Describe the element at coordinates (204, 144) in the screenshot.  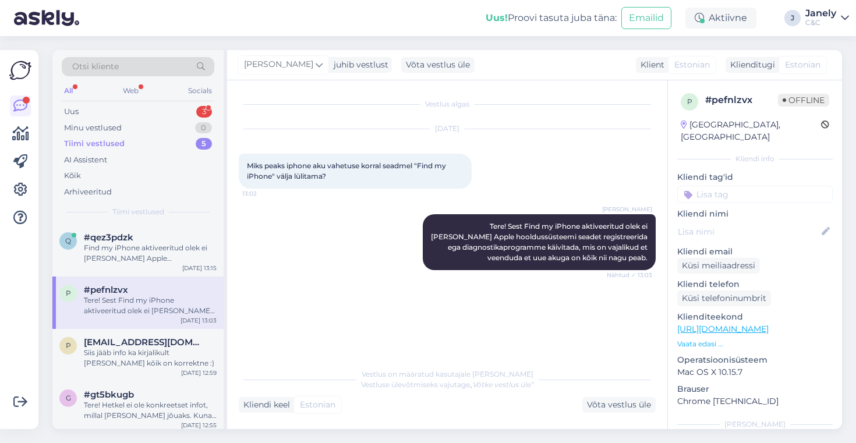
I see `div: 5` at that location.